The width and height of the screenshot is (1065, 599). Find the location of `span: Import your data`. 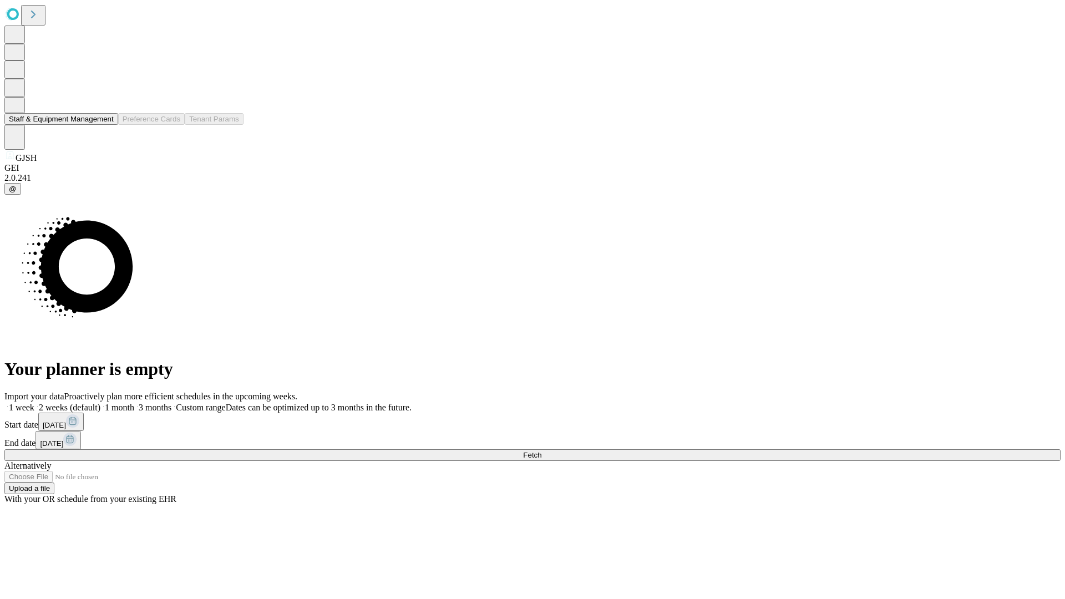

span: Import your data is located at coordinates (34, 396).